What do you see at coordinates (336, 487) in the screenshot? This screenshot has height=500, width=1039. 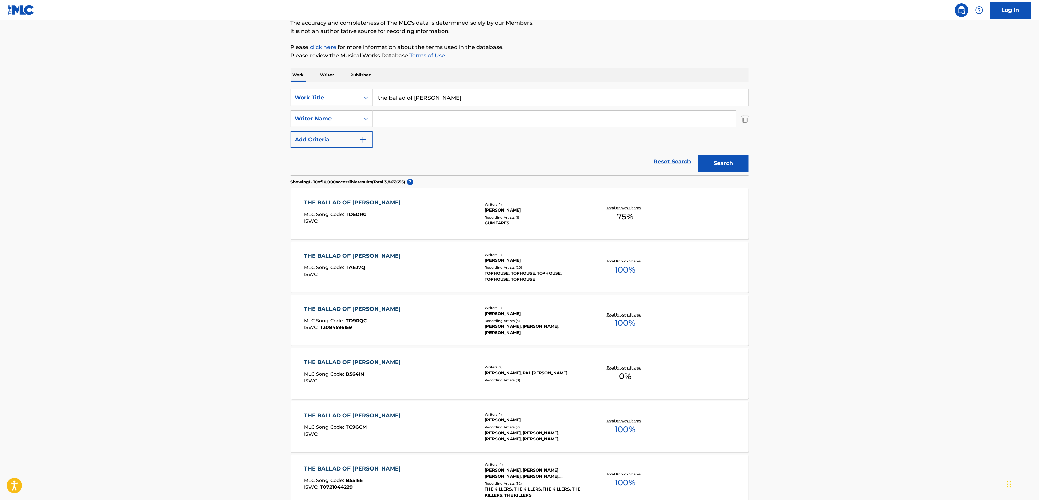 I see `span: T0721044229` at bounding box center [336, 487].